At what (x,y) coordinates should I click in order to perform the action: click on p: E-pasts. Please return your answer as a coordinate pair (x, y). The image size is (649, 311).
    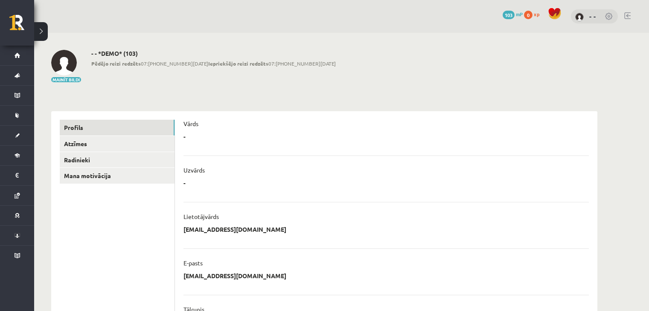
    Looking at the image, I should click on (193, 263).